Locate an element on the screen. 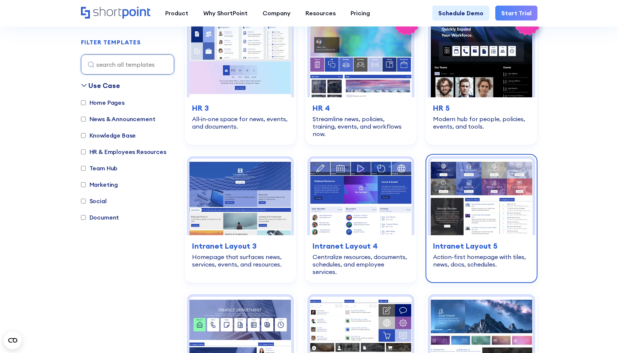 This screenshot has width=618, height=353. a: HR 5 – Human Resource Template: Modern hub for people, policies, events, and tools.HR 5Modern hub... is located at coordinates (481, 80).